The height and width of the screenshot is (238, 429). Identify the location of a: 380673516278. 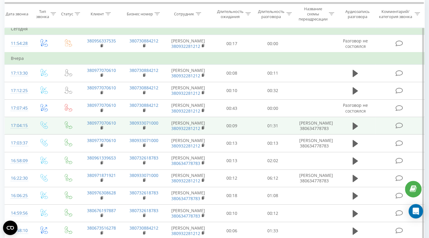
(101, 228).